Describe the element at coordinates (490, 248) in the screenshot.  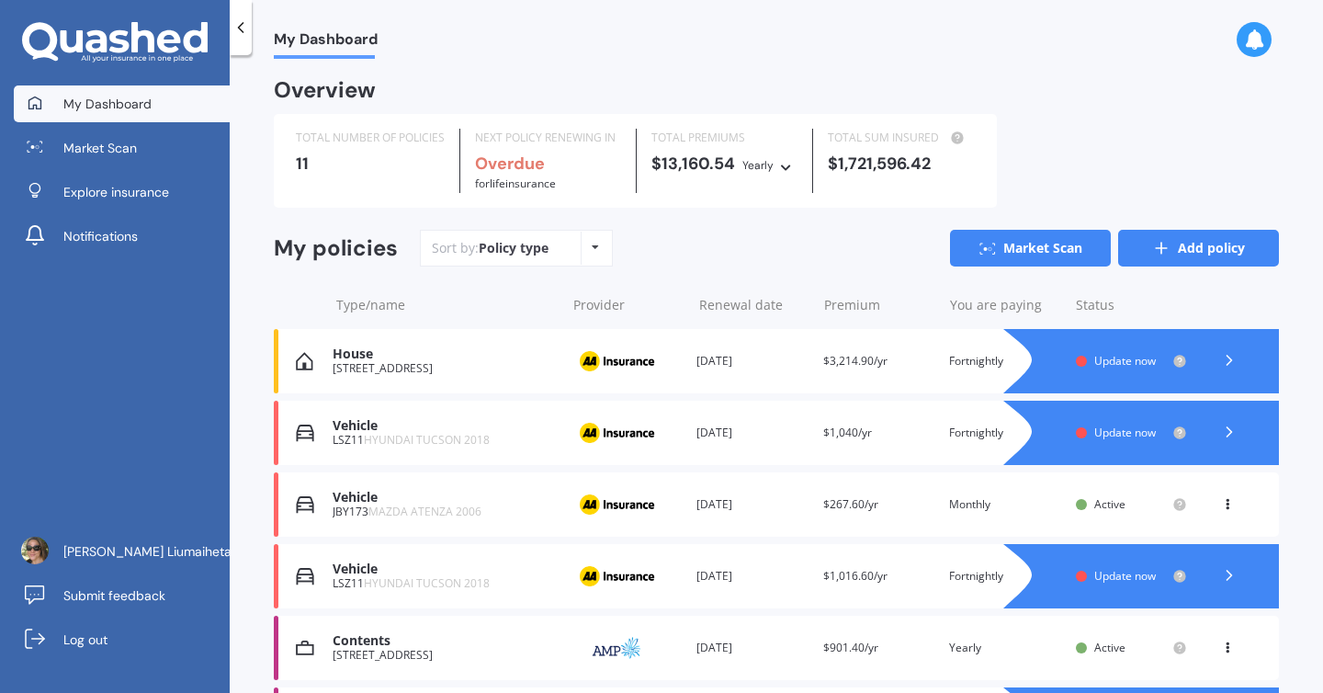
I see `div: Sort by:` at that location.